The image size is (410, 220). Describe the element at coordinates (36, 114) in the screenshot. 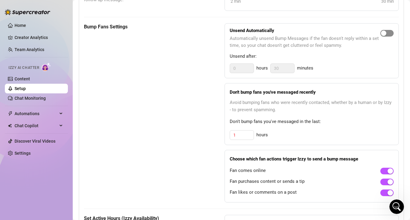

I see `span: Automations` at that location.